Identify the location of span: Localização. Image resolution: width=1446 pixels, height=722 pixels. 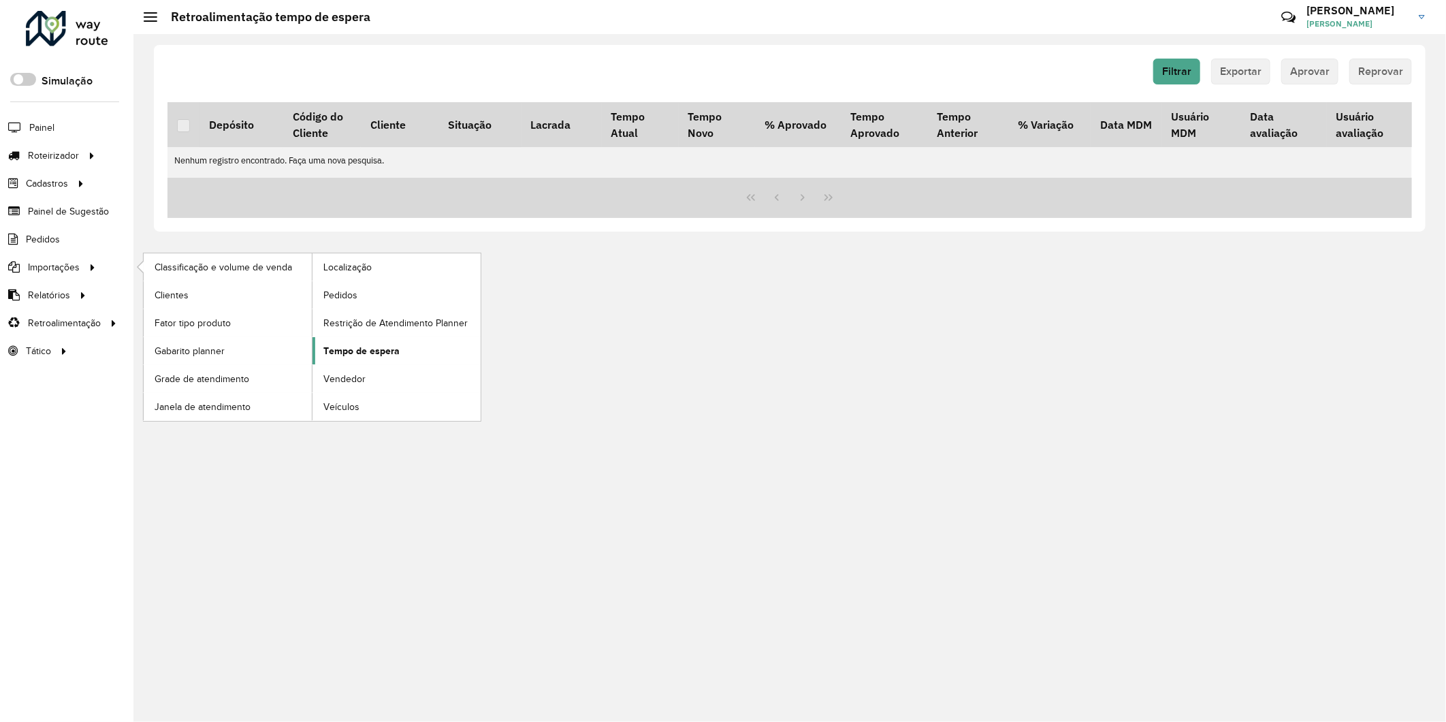
(347, 267).